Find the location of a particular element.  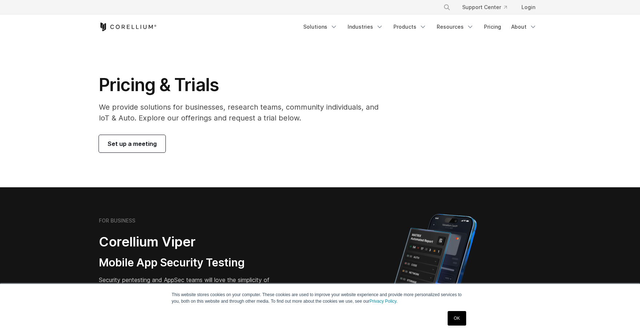

p: This website stores cookies on your computer. These cookies are used to improve your website expe... is located at coordinates (320, 298).